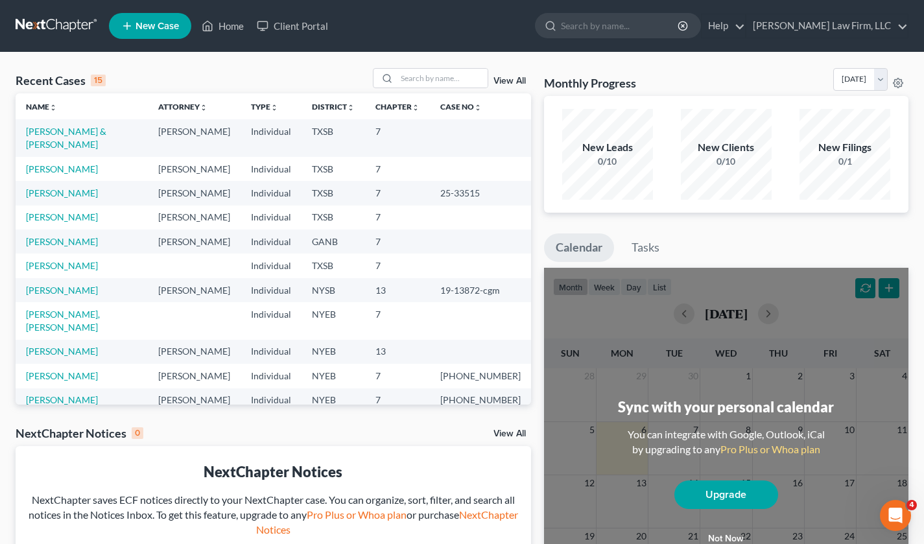  I want to click on div: 0, so click(137, 433).